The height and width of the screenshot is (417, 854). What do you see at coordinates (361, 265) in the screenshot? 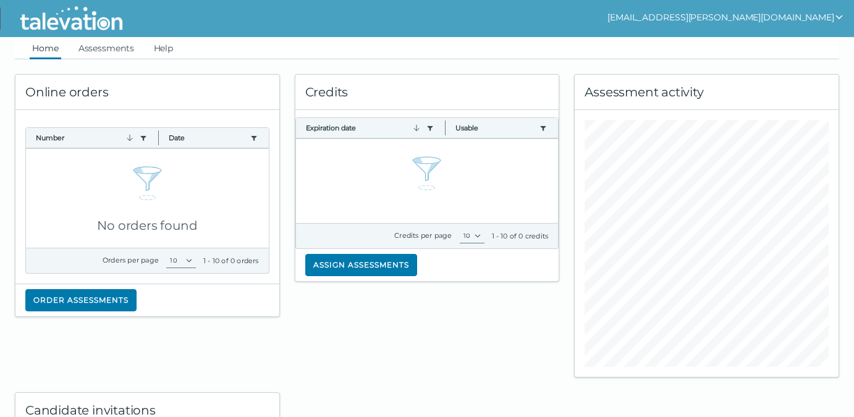
I see `button: Assign assessments` at bounding box center [361, 265].